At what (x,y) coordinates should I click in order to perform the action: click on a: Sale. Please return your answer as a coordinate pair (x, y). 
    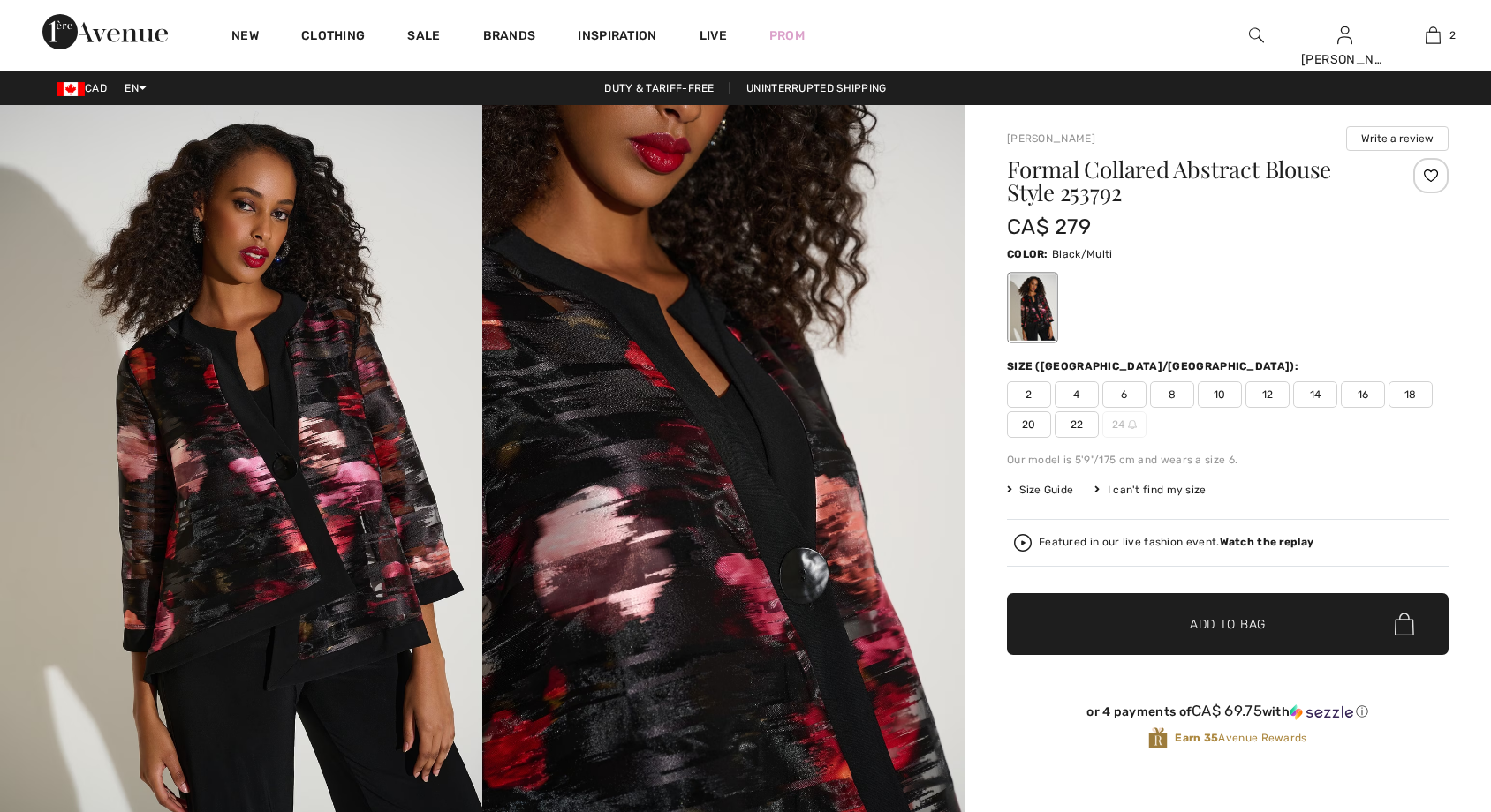
    Looking at the image, I should click on (423, 37).